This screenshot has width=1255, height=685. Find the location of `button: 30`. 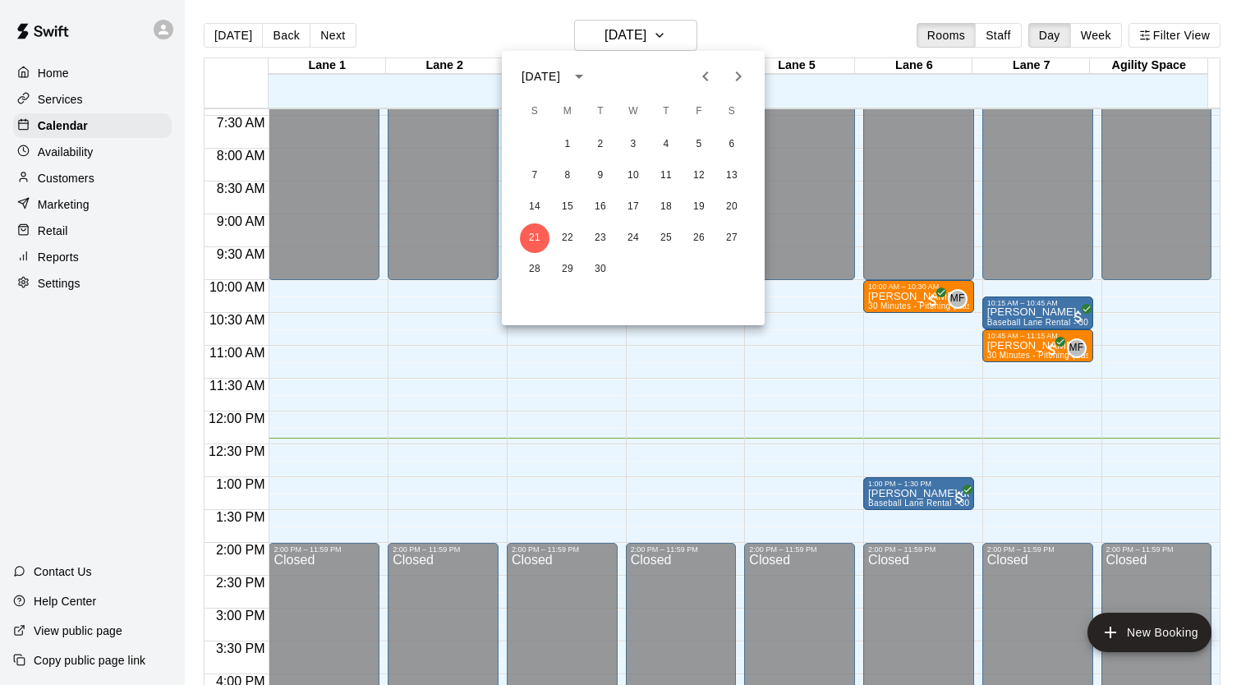

button: 30 is located at coordinates (600, 269).